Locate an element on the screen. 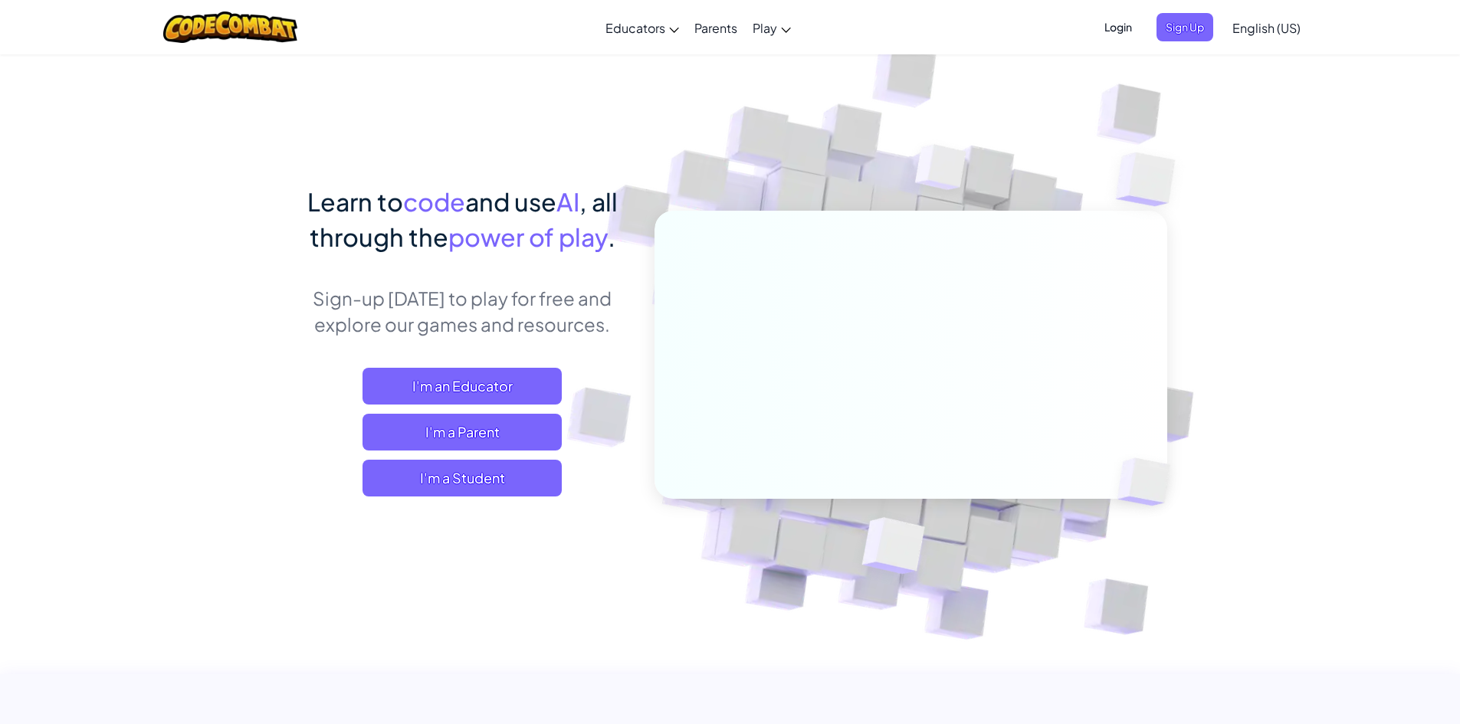 This screenshot has width=1460, height=724. a: English (US) is located at coordinates (1266, 28).